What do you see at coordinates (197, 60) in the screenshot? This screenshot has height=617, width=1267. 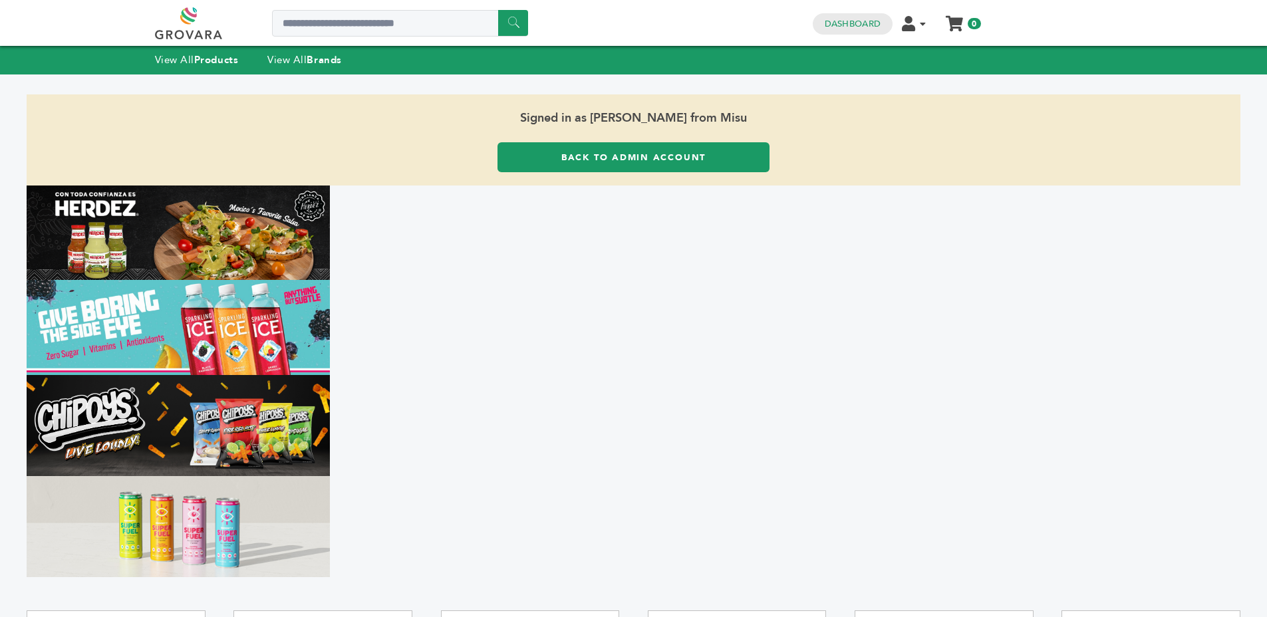 I see `a: View AllProducts` at bounding box center [197, 60].